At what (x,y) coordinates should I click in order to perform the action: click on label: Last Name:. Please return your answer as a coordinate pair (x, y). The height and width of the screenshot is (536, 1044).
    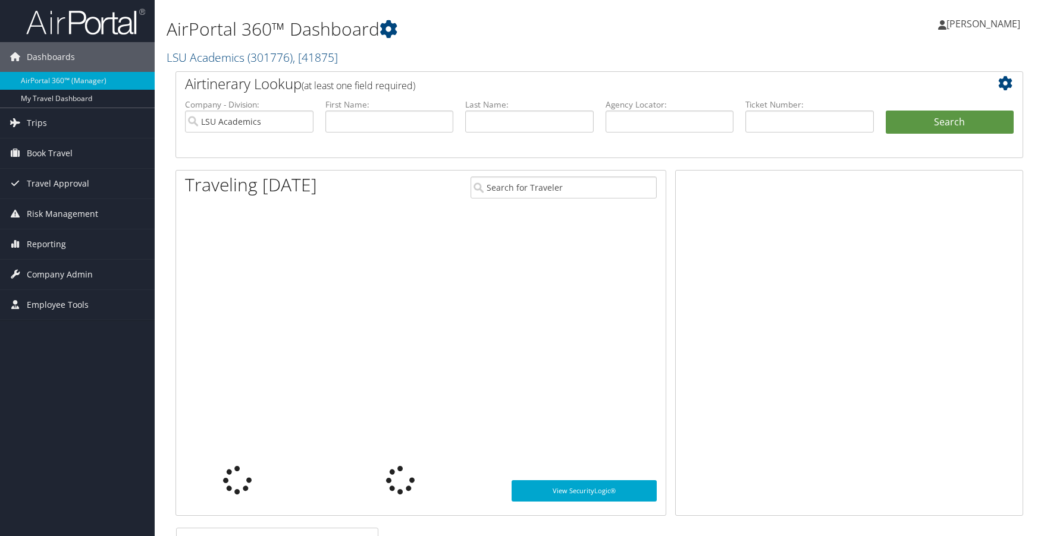
    Looking at the image, I should click on (529, 105).